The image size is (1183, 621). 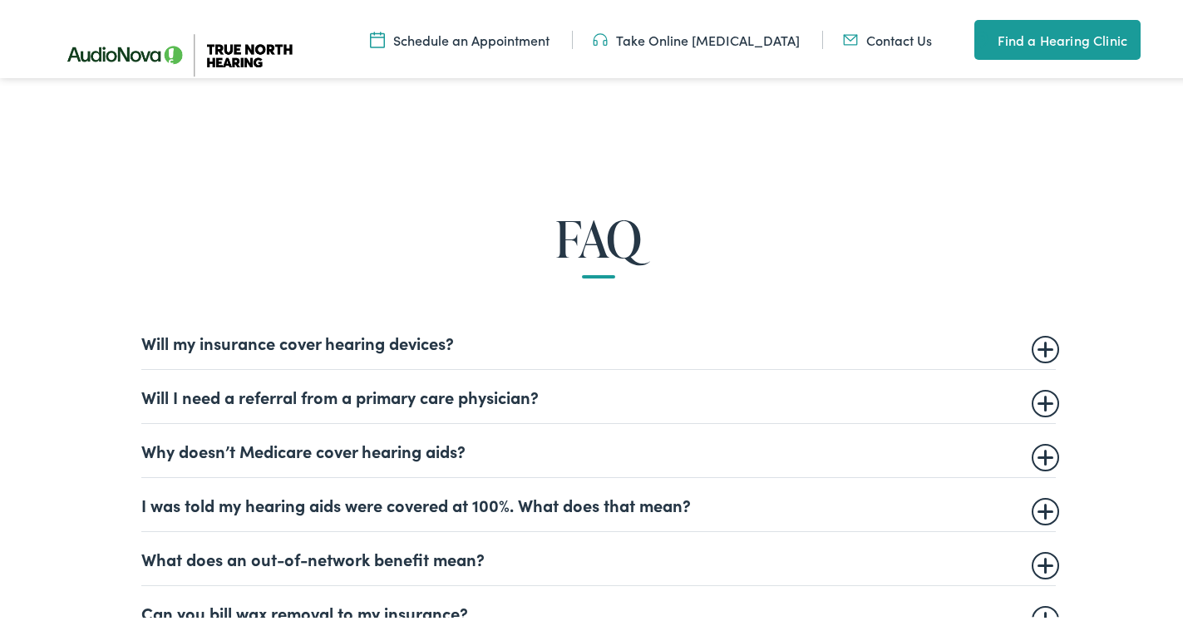 What do you see at coordinates (1058, 37) in the screenshot?
I see `a: Find a Hearing Clinic` at bounding box center [1058, 37].